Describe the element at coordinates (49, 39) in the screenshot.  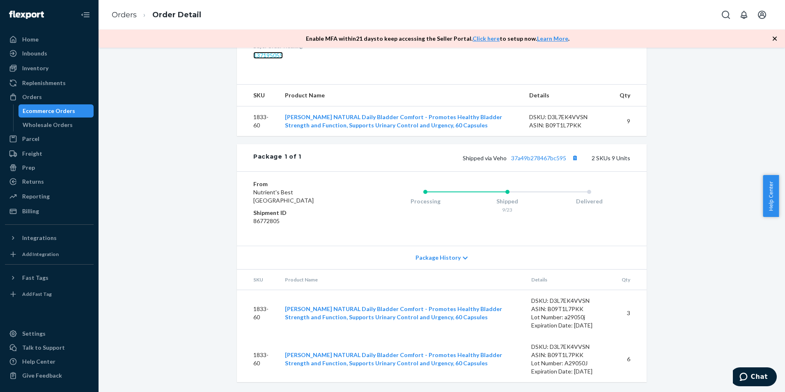
I see `a: Home` at that location.